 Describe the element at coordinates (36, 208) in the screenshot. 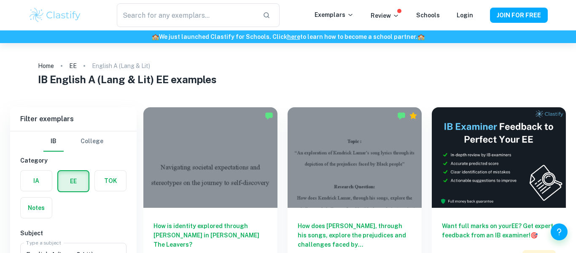

I see `button: Notes` at that location.